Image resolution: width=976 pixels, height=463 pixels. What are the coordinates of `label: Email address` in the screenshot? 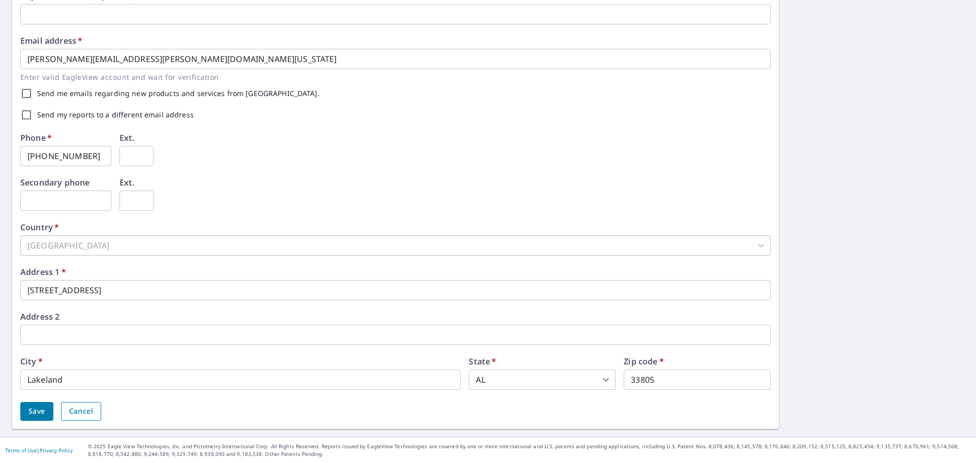 It's located at (51, 41).